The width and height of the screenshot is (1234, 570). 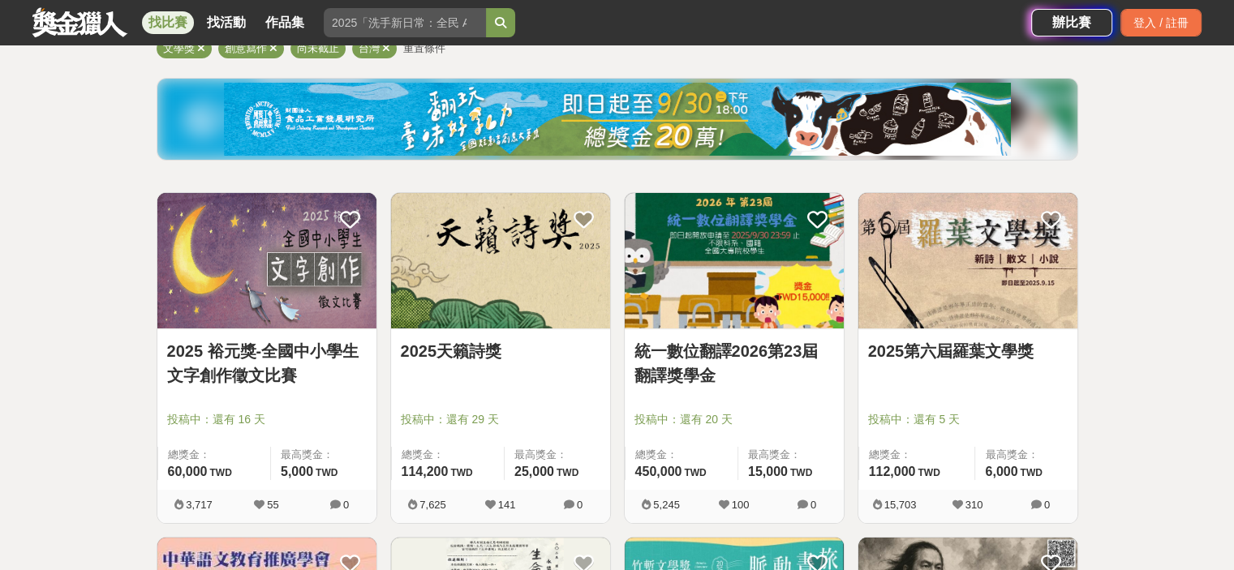 I want to click on a: 2025第六屆羅葉文學獎, so click(x=968, y=351).